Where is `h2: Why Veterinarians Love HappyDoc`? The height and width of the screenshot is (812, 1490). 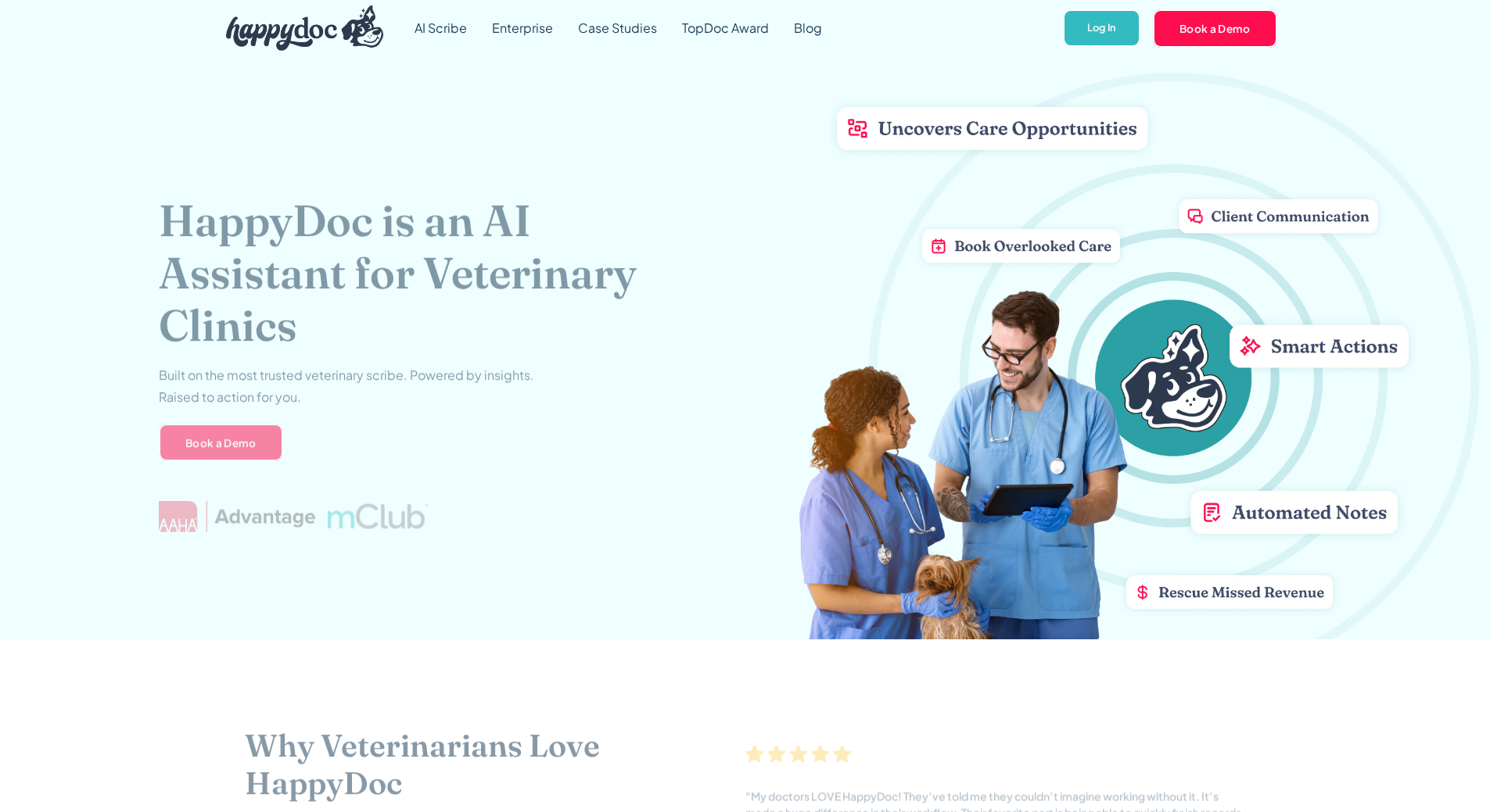 h2: Why Veterinarians Love HappyDoc is located at coordinates (463, 765).